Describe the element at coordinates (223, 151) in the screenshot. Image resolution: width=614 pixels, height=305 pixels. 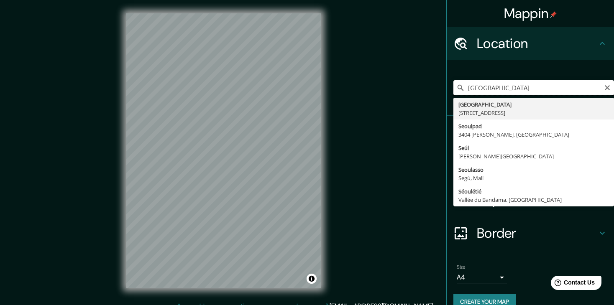
I see `canvas: Map` at that location.